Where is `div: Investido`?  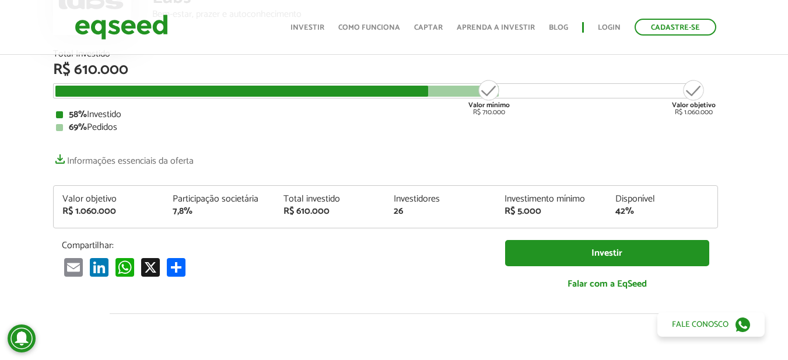
div: Investido is located at coordinates (386, 115).